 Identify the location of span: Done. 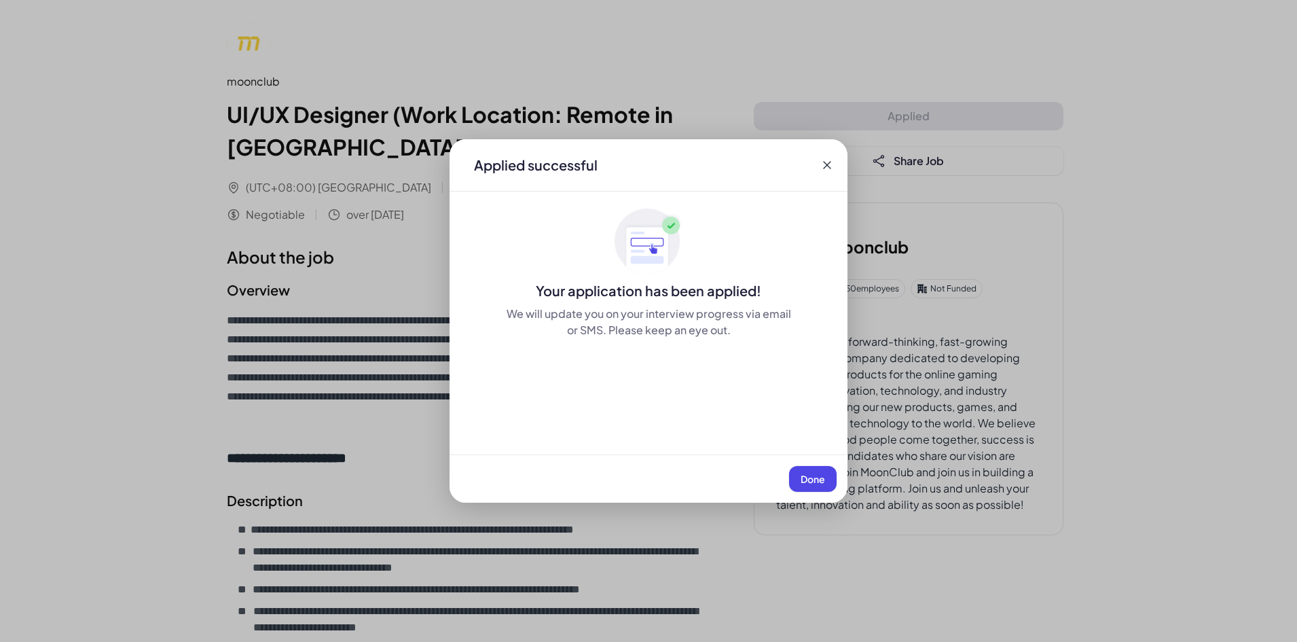
(813, 479).